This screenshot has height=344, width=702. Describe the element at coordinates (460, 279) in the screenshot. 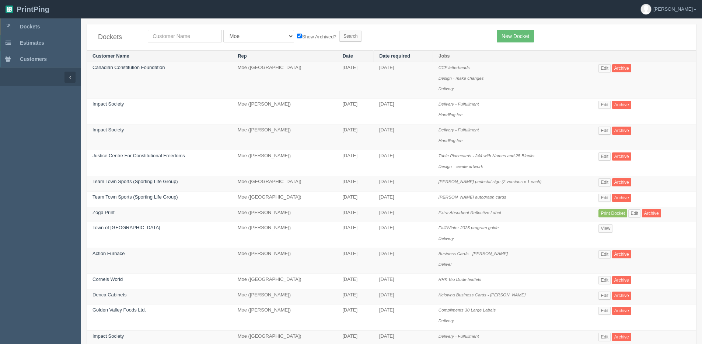

I see `i: RRK Bio Dude leaflets` at that location.